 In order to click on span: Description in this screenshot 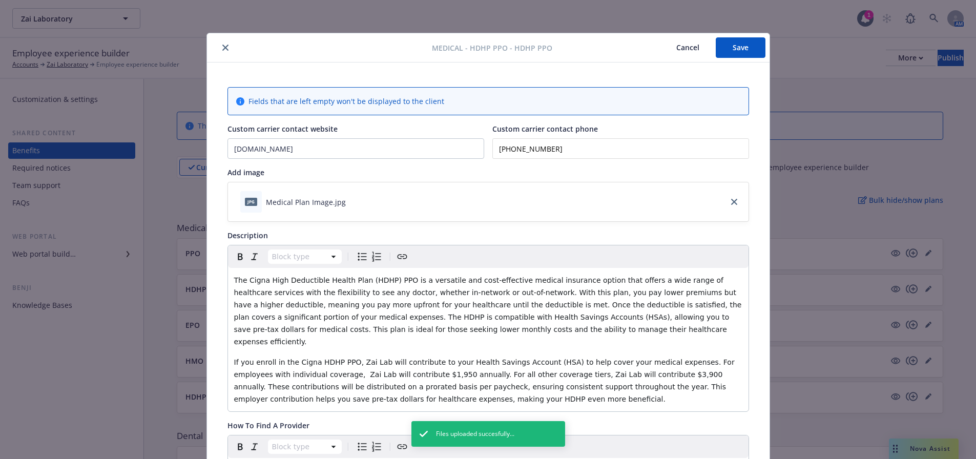, I will do `click(247, 235)`.